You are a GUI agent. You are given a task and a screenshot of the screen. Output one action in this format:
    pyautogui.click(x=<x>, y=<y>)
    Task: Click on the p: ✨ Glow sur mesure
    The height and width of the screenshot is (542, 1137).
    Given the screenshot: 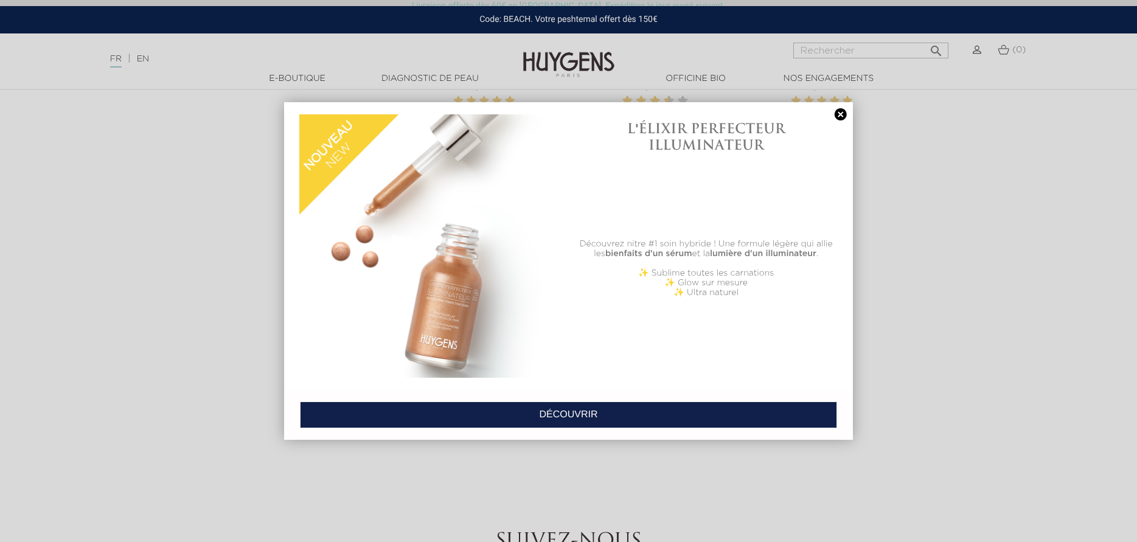 What is the action you would take?
    pyautogui.click(x=706, y=283)
    